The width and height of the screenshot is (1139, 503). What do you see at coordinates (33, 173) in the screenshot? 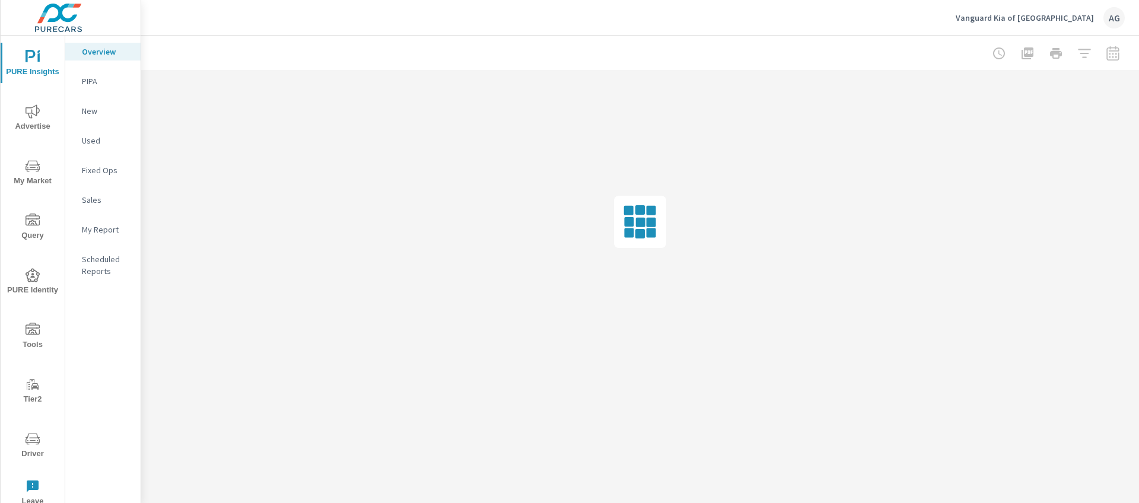
I see `span: My Market` at bounding box center [33, 173].